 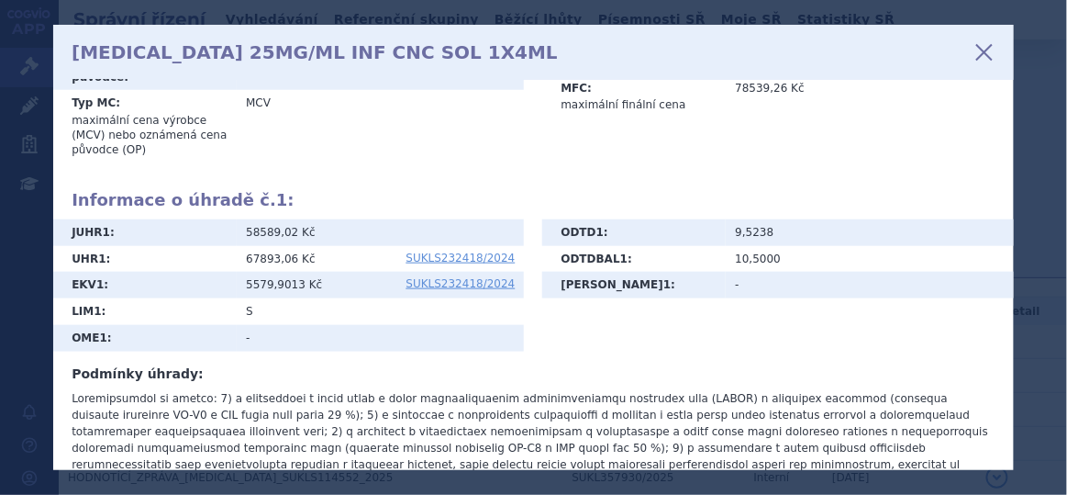 I want to click on td: 10,5000, so click(x=869, y=259).